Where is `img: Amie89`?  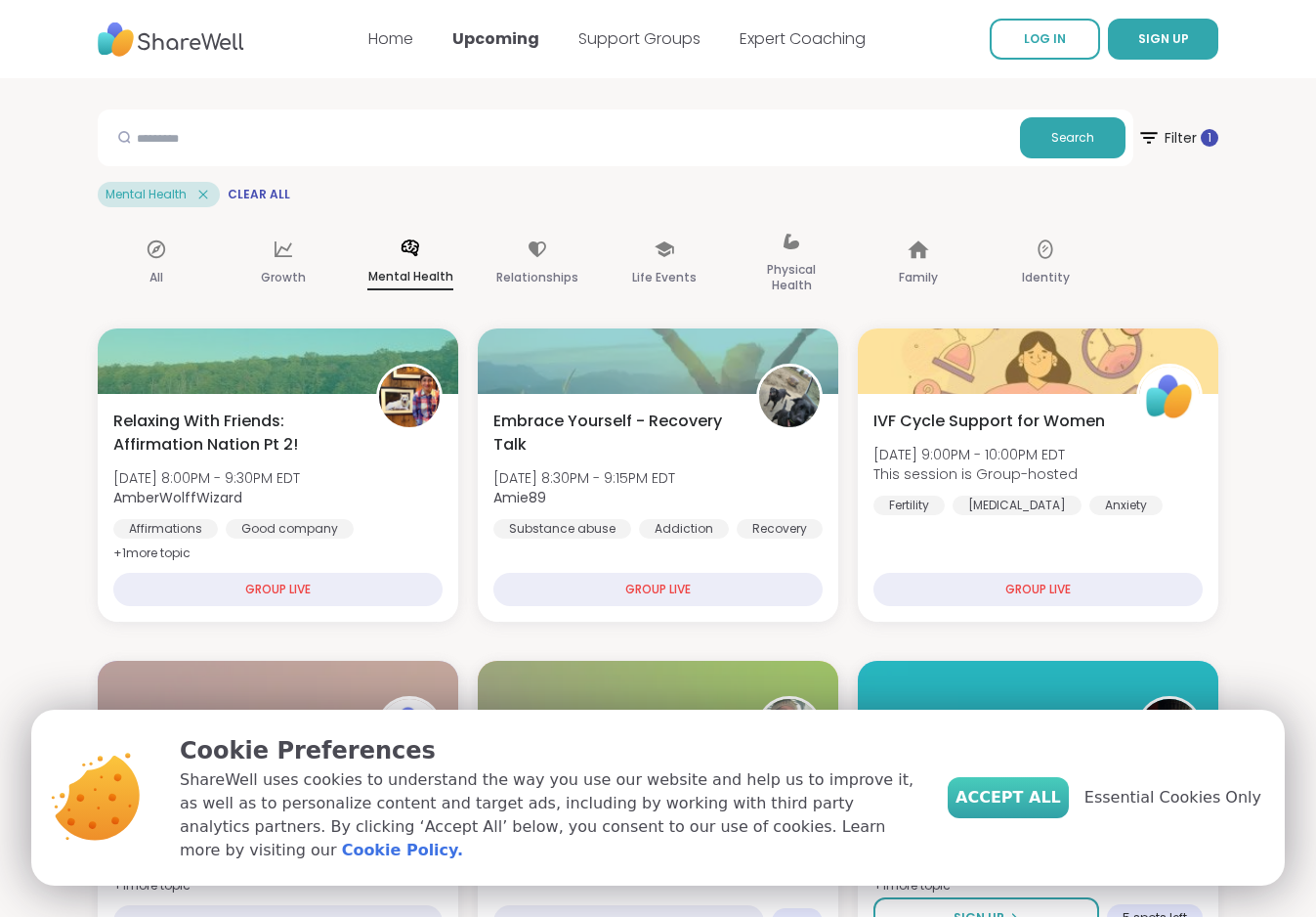
img: Amie89 is located at coordinates (790, 397).